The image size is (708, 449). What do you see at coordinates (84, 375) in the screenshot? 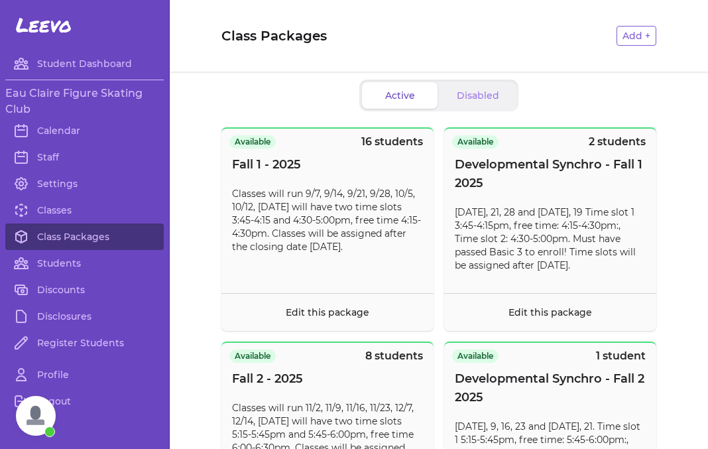
I see `a: Profile` at bounding box center [84, 375].